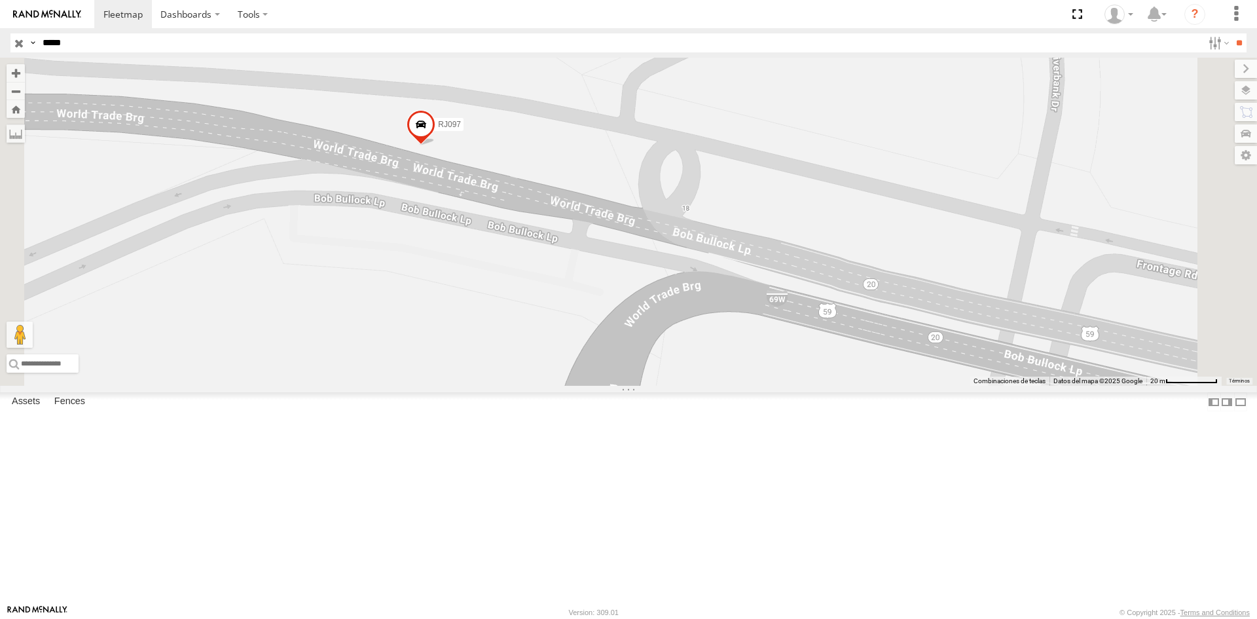  Describe the element at coordinates (1184, 381) in the screenshot. I see `button: Escala del mapa: 20 m por 76 píxeles` at that location.